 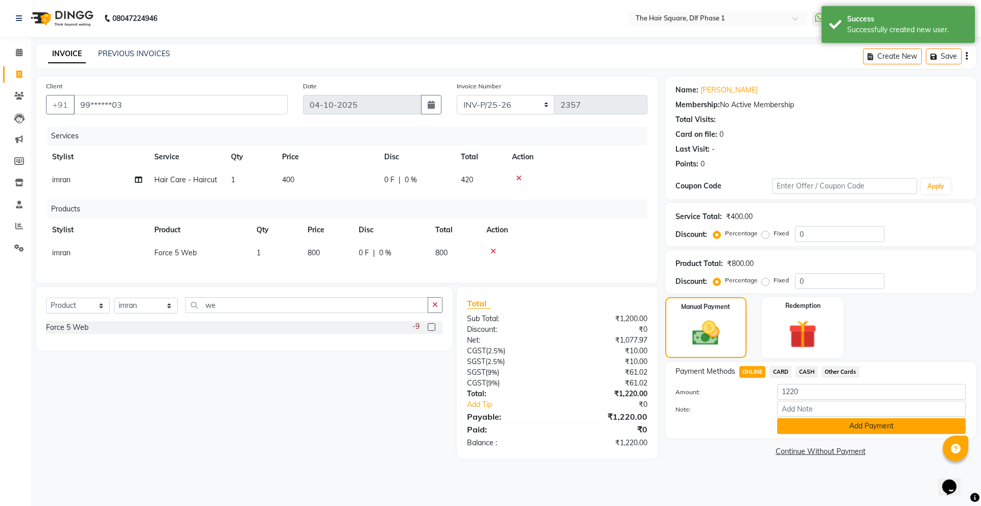 What do you see at coordinates (199, 230) in the screenshot?
I see `th: Product` at bounding box center [199, 230].